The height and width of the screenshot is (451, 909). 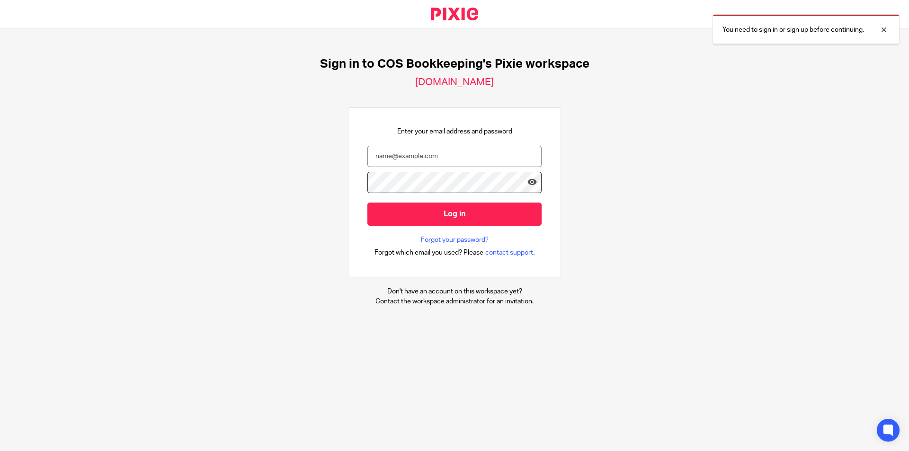 What do you see at coordinates (454, 214) in the screenshot?
I see `input: Log in` at bounding box center [454, 214].